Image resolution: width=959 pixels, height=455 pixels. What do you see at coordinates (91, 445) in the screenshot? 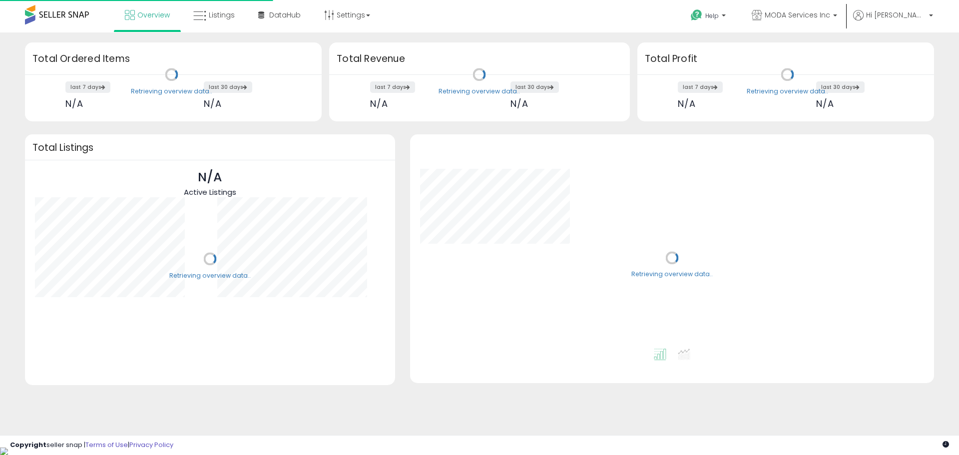
I see `div: seller snap | |` at bounding box center [91, 445].